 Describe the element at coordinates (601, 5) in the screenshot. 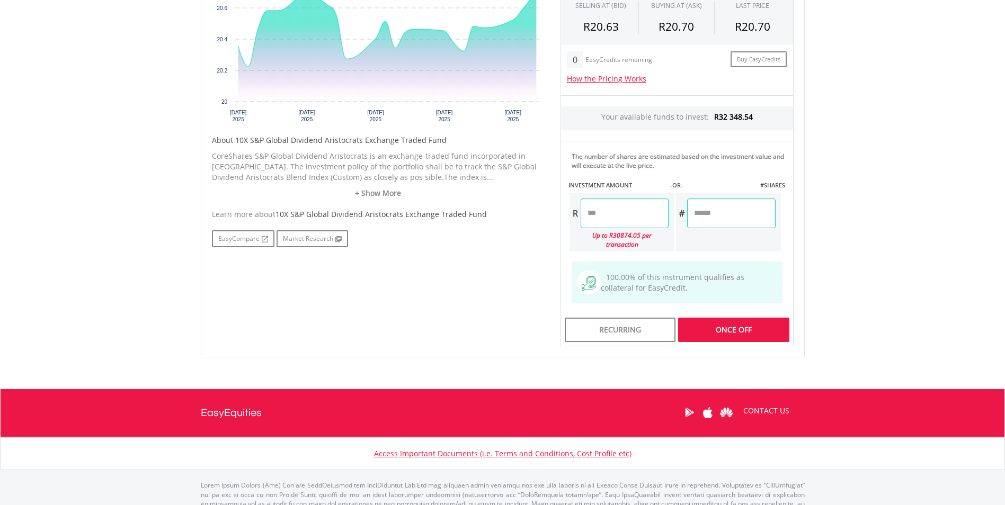

I see `div: SELLING AT (BID)` at that location.